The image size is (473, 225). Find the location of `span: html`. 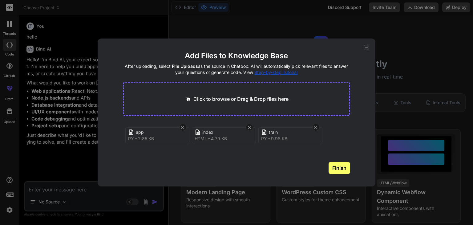

span: html is located at coordinates (201, 139).